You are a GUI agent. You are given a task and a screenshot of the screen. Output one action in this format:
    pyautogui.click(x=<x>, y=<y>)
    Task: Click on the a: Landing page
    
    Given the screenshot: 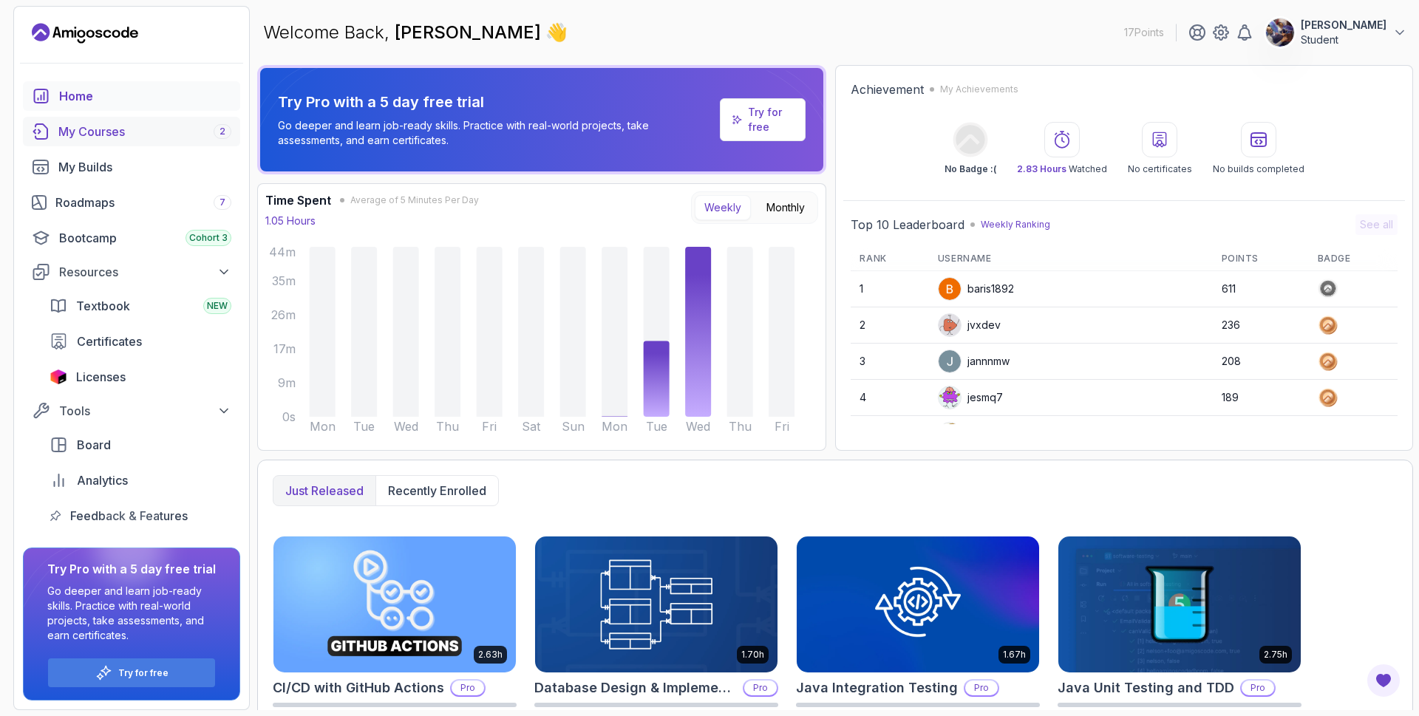 What is the action you would take?
    pyautogui.click(x=85, y=33)
    